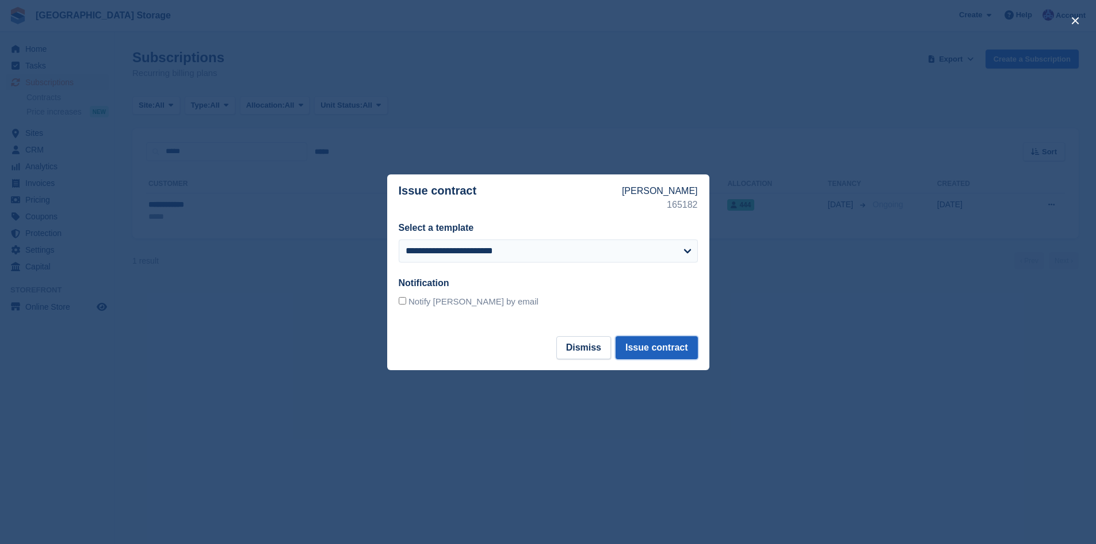 Image resolution: width=1096 pixels, height=544 pixels. Describe the element at coordinates (583, 347) in the screenshot. I see `button: Dismiss` at that location.